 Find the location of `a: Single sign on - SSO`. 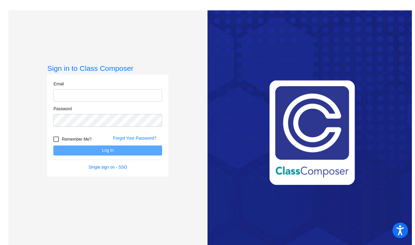

a: Single sign on - SSO is located at coordinates (108, 168).